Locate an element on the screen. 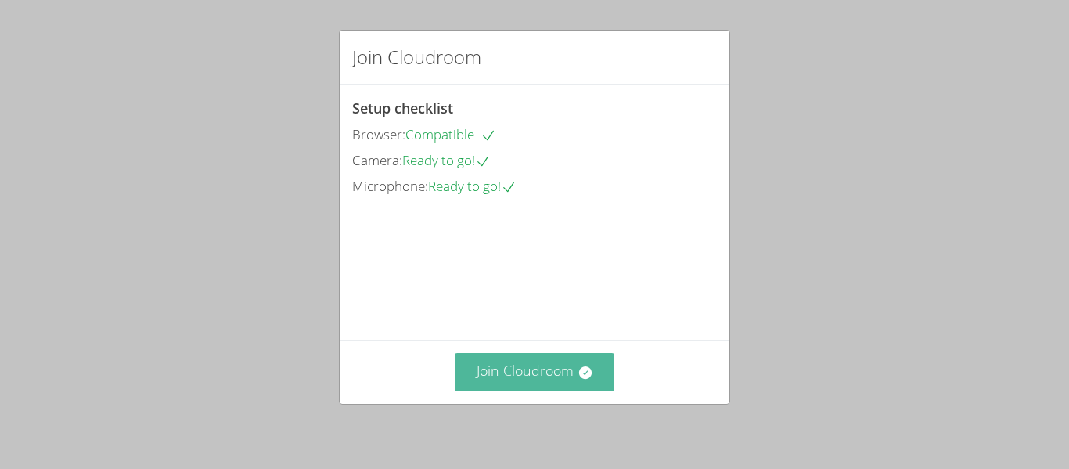 This screenshot has width=1069, height=469. span: Browser: is located at coordinates (379, 134).